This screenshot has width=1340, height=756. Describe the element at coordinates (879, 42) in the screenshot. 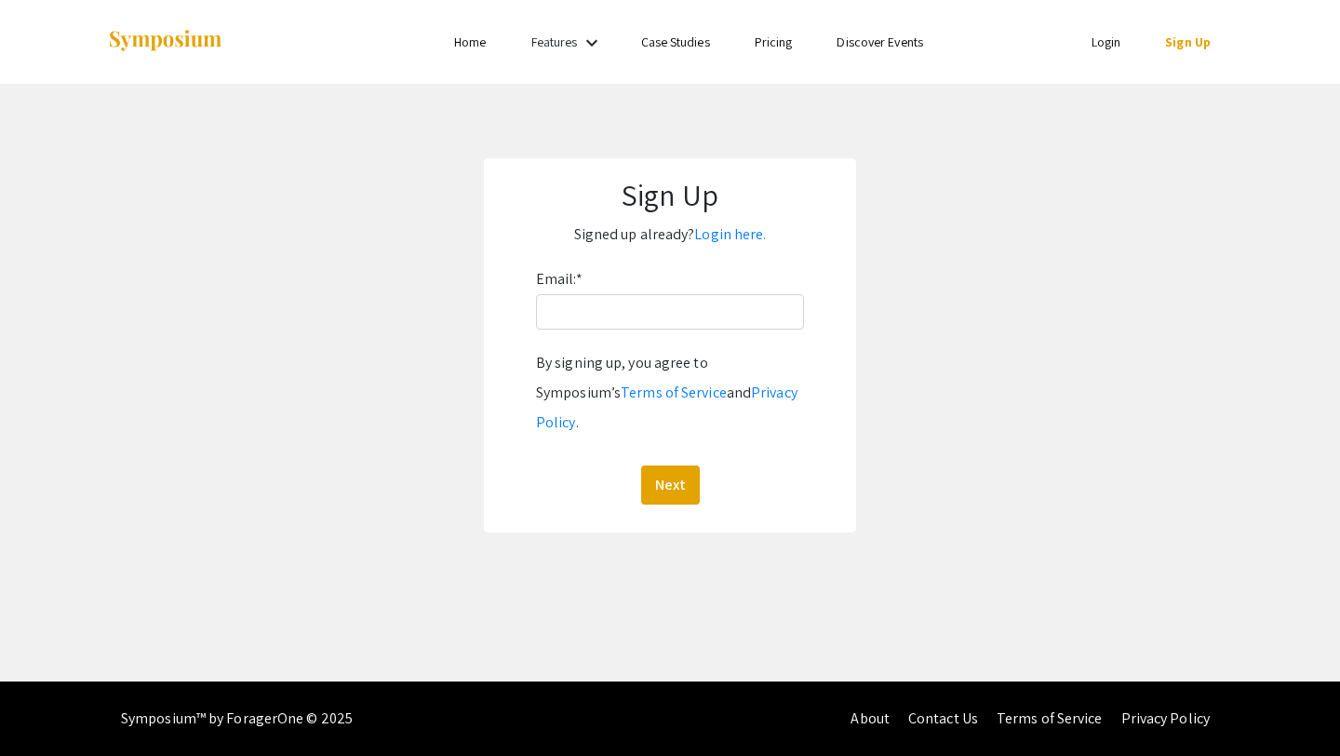

I see `a: Discover Events` at that location.